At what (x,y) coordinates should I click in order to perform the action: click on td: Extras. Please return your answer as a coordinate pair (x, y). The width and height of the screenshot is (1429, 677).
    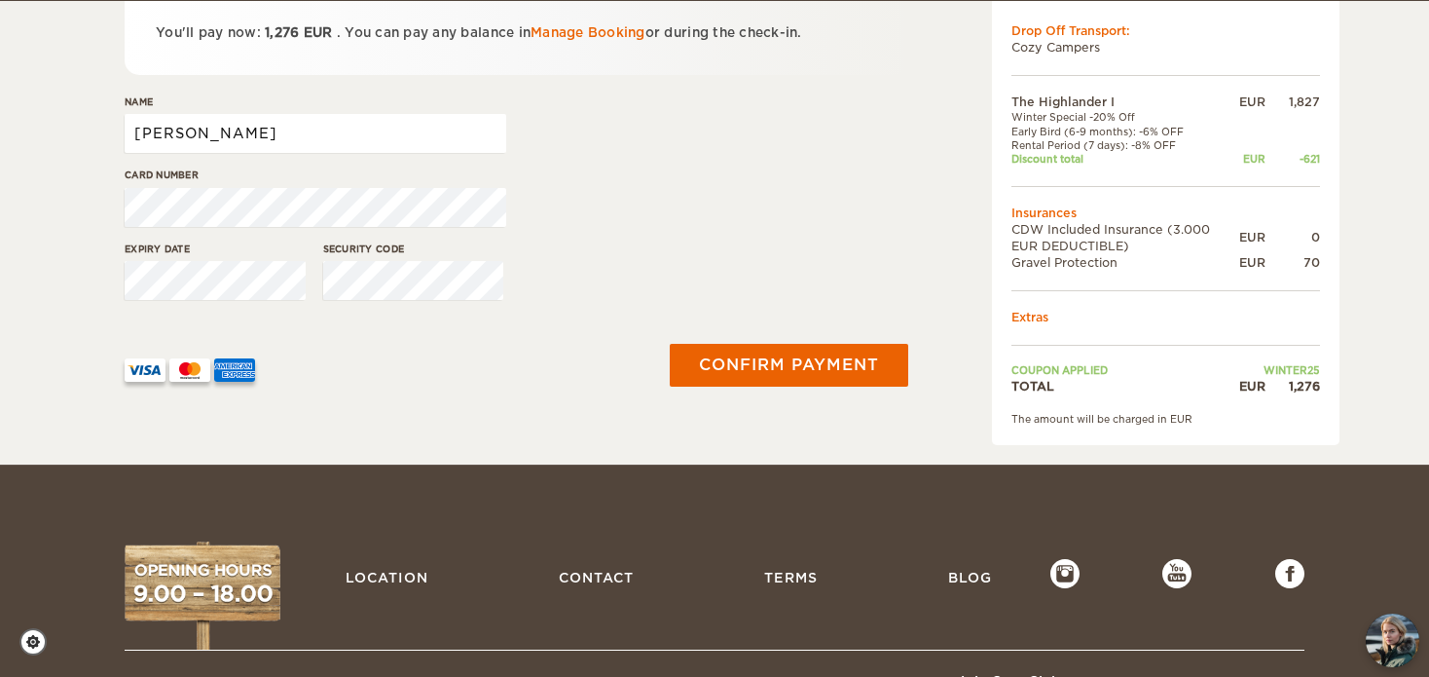
    Looking at the image, I should click on (1165, 316).